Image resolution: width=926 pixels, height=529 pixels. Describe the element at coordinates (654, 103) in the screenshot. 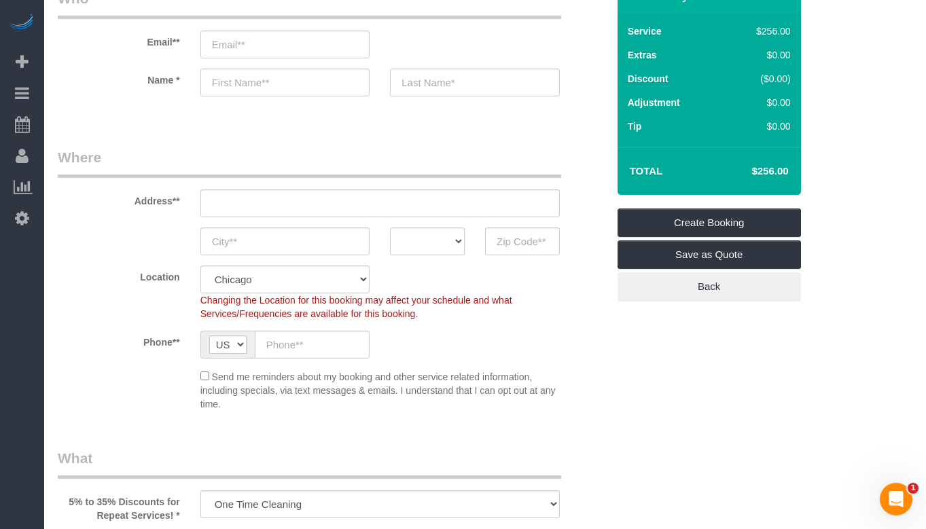

I see `label: Adjustment` at that location.